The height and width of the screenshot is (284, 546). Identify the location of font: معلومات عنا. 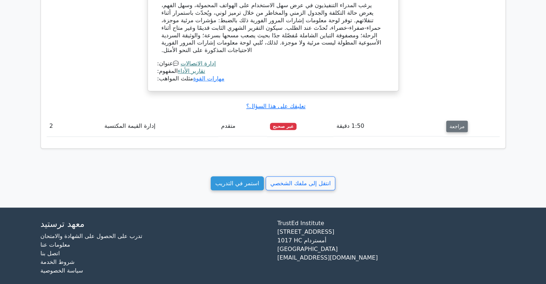
(55, 245).